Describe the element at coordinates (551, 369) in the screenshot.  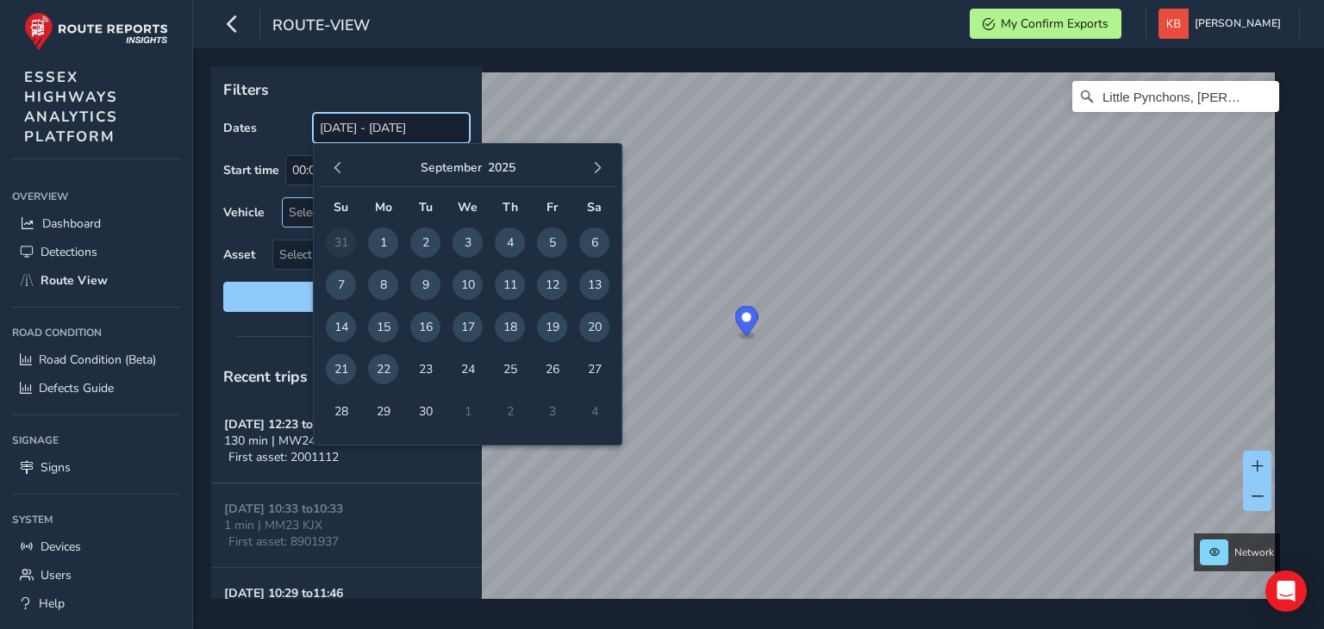
I see `span: 26` at that location.